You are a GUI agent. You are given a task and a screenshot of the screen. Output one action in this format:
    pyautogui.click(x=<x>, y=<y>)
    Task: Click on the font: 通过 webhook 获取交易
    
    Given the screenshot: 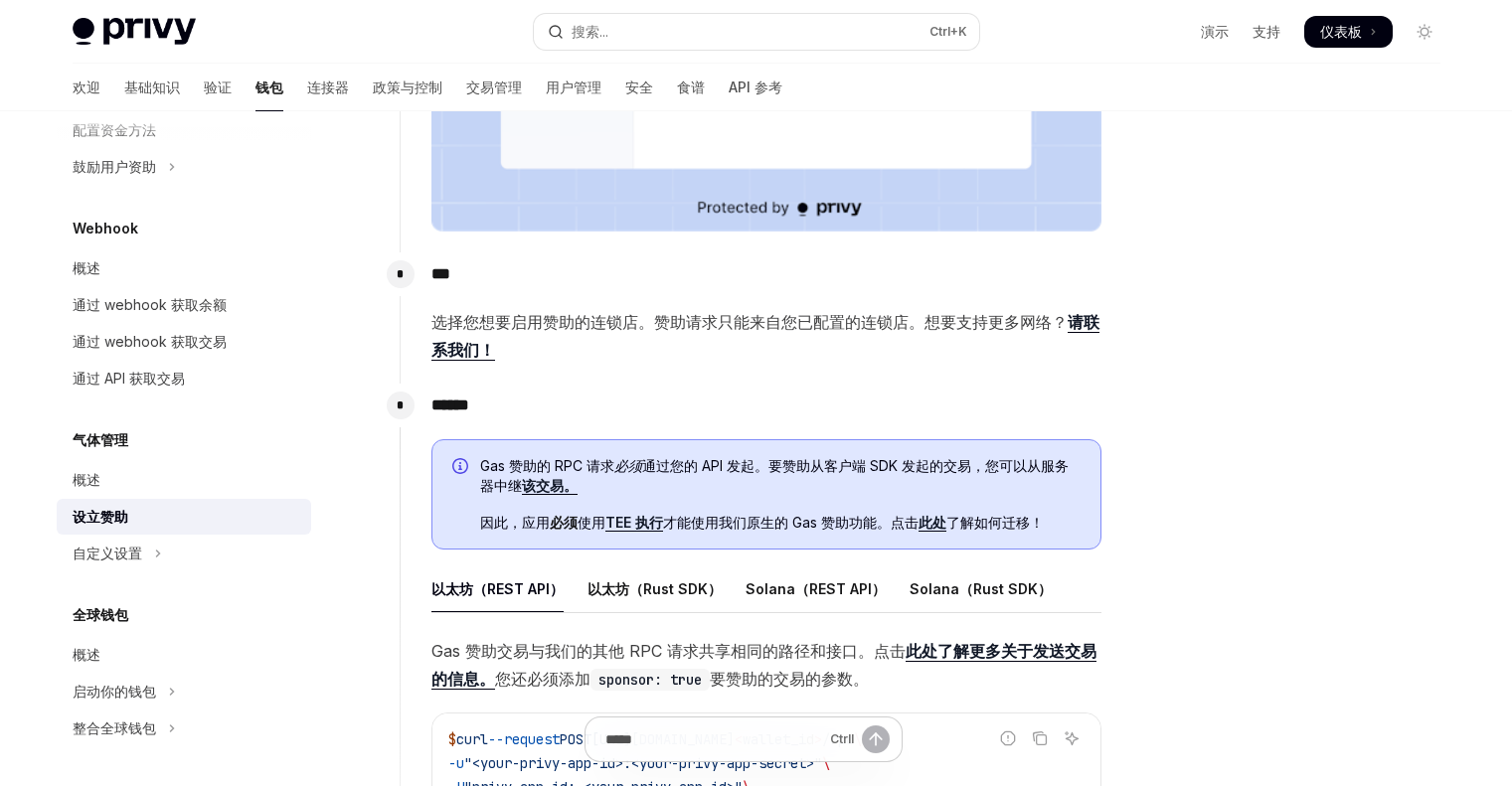 What is the action you would take?
    pyautogui.click(x=149, y=341)
    